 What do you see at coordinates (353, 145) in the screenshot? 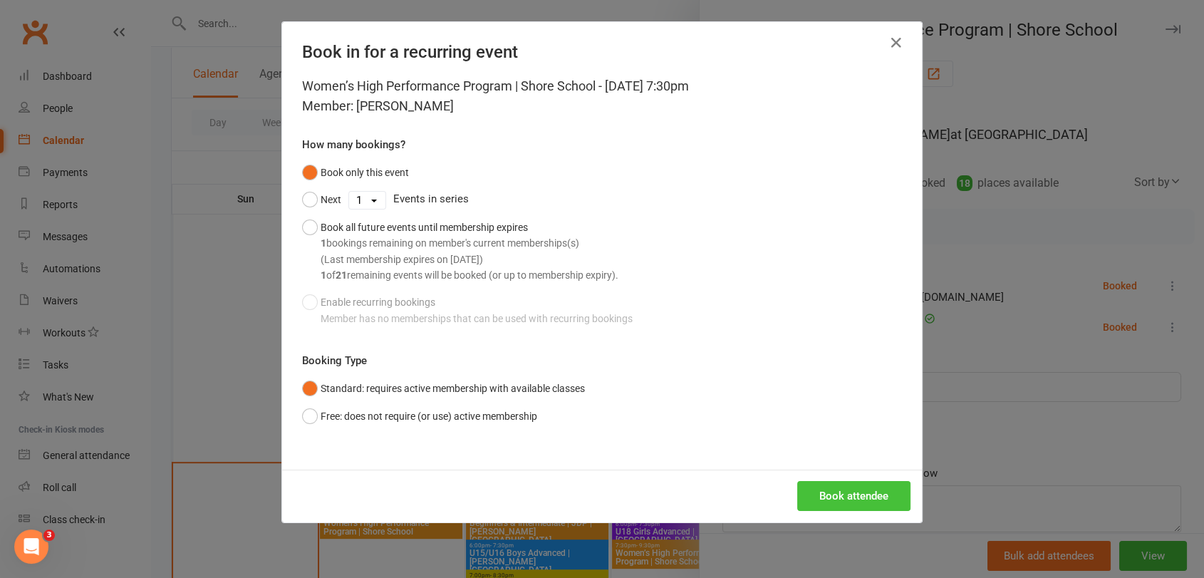
I see `label: How many bookings?` at bounding box center [353, 145].